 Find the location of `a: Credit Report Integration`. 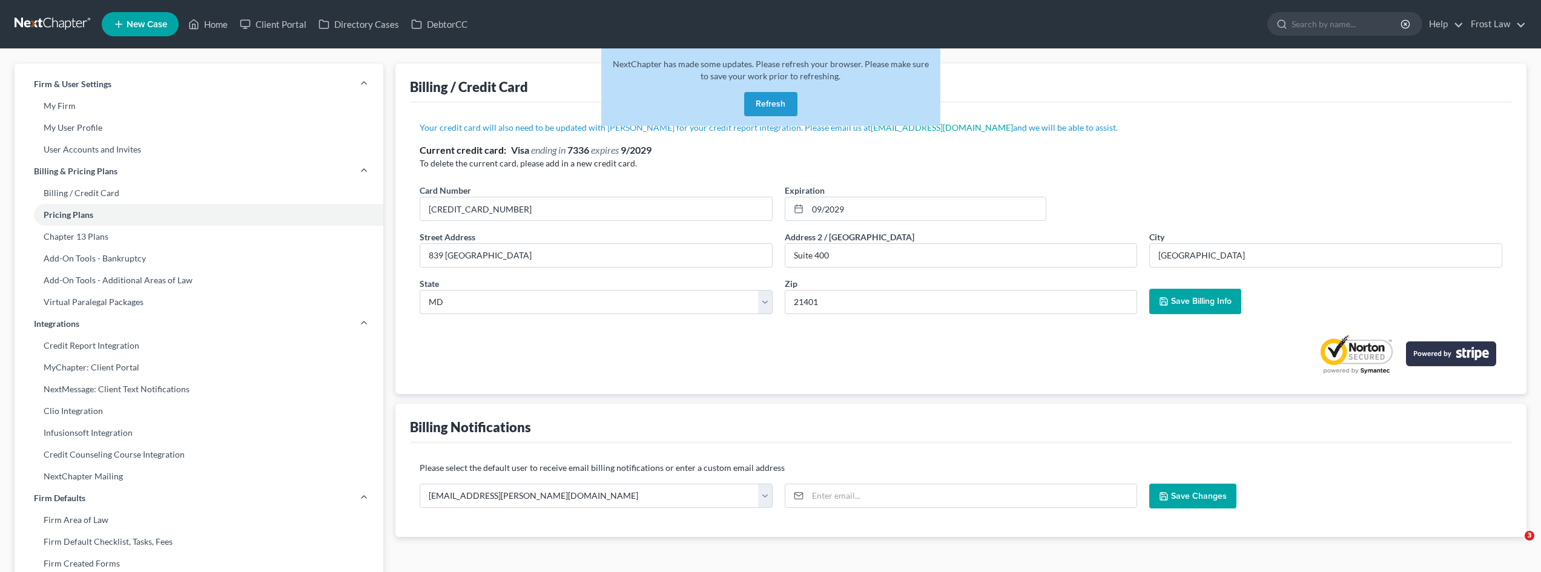

a: Credit Report Integration is located at coordinates (199, 346).